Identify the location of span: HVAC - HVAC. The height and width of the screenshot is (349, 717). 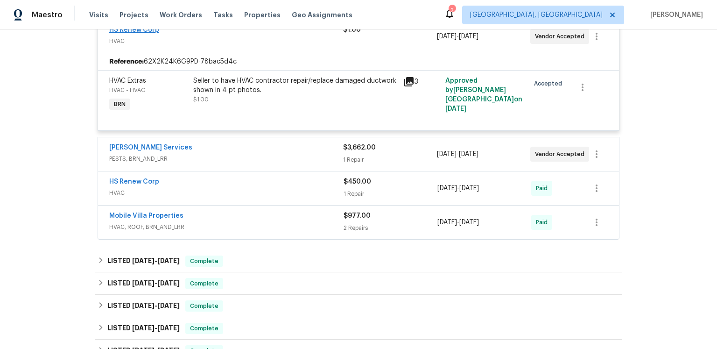
(127, 90).